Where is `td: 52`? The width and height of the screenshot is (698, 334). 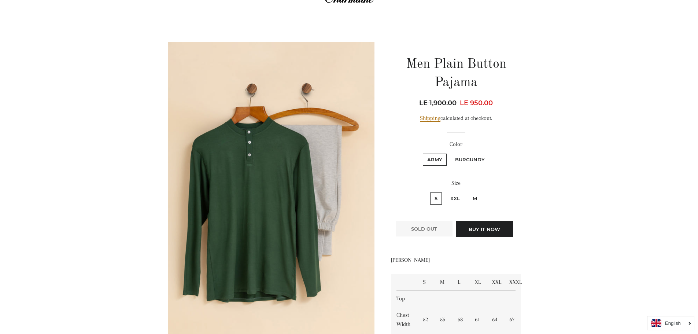
td: 52 is located at coordinates (426, 319).